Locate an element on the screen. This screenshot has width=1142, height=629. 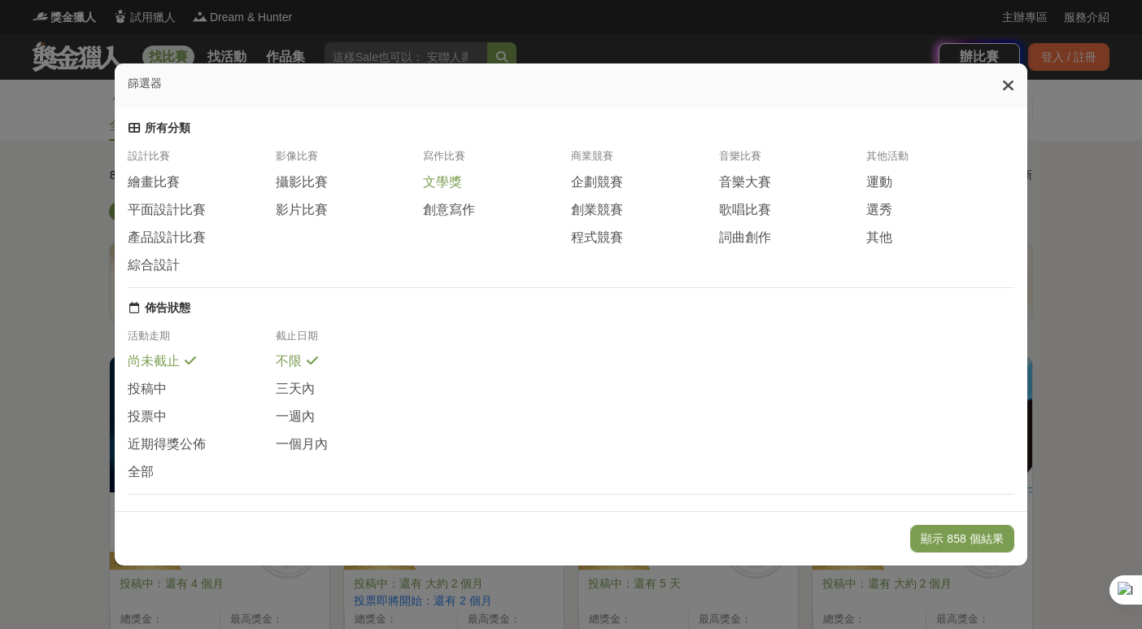
span: 一週內 is located at coordinates (295, 416).